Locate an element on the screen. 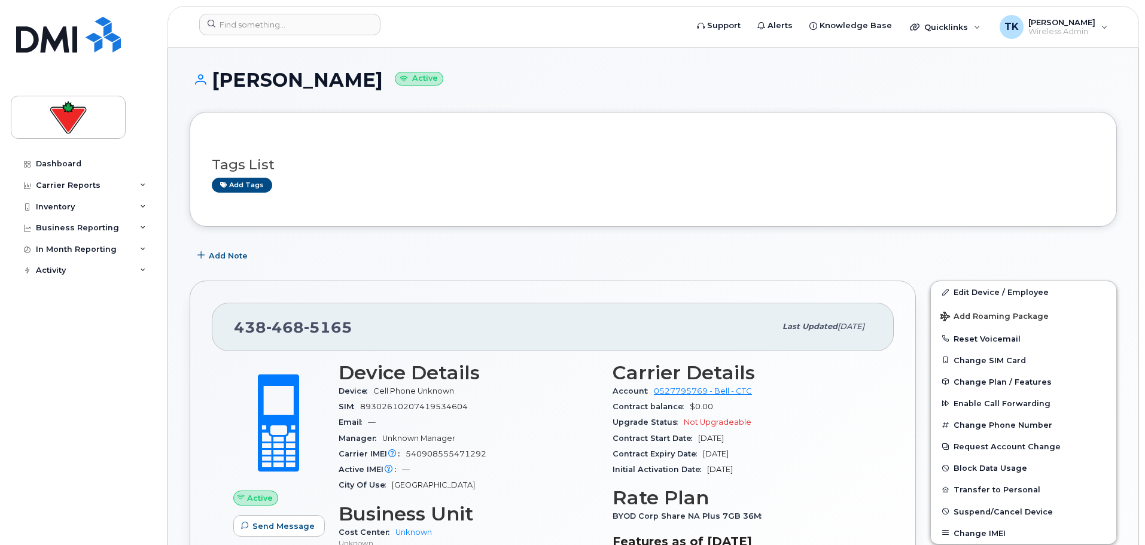  span: Contract Start Date is located at coordinates (655, 438).